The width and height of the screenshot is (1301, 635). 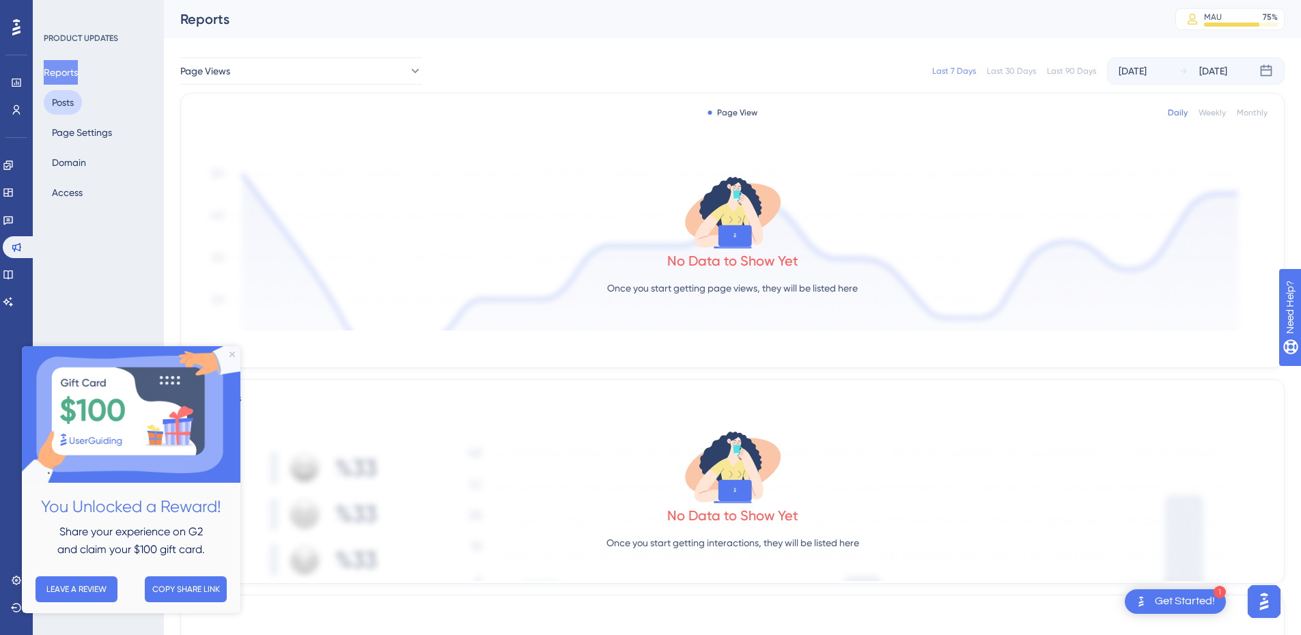 I want to click on div: Get Started!, so click(x=1185, y=602).